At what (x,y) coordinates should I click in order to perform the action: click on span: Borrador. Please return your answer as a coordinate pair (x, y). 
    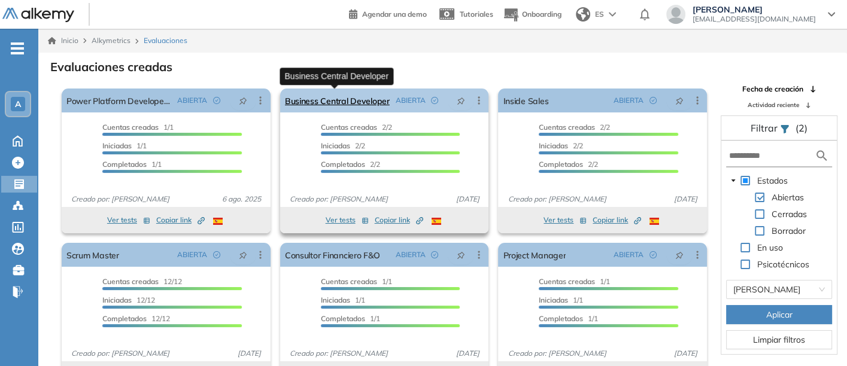
    Looking at the image, I should click on (788, 231).